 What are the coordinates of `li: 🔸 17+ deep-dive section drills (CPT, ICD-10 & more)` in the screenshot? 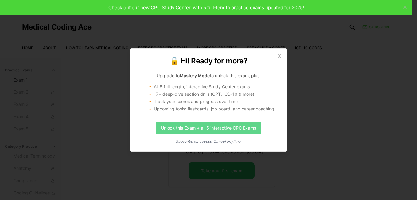 It's located at (214, 94).